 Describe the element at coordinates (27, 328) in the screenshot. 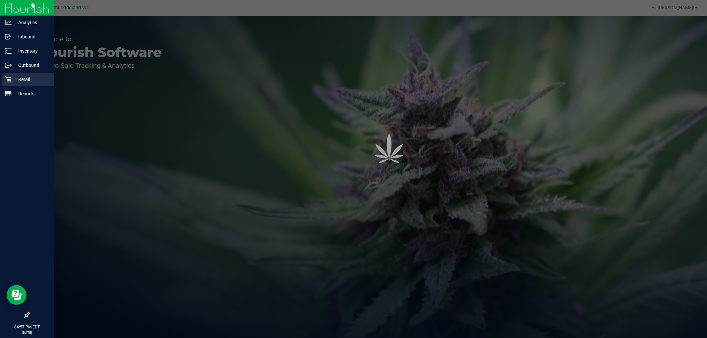

I see `p: 04:57 PM EDT` at that location.